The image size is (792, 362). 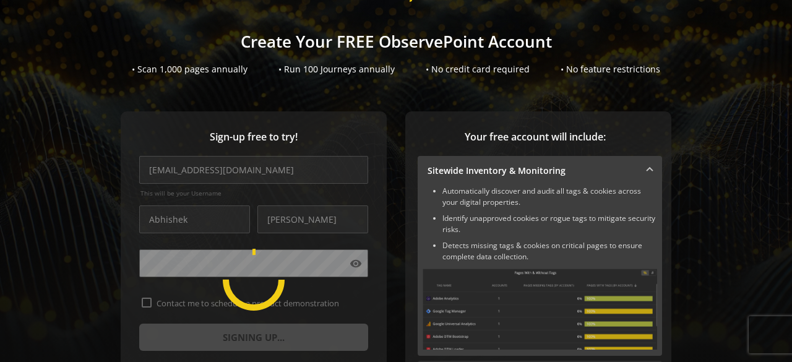 I want to click on mat-panel-title: Sitewide Inventory & Monitoring, so click(x=532, y=171).